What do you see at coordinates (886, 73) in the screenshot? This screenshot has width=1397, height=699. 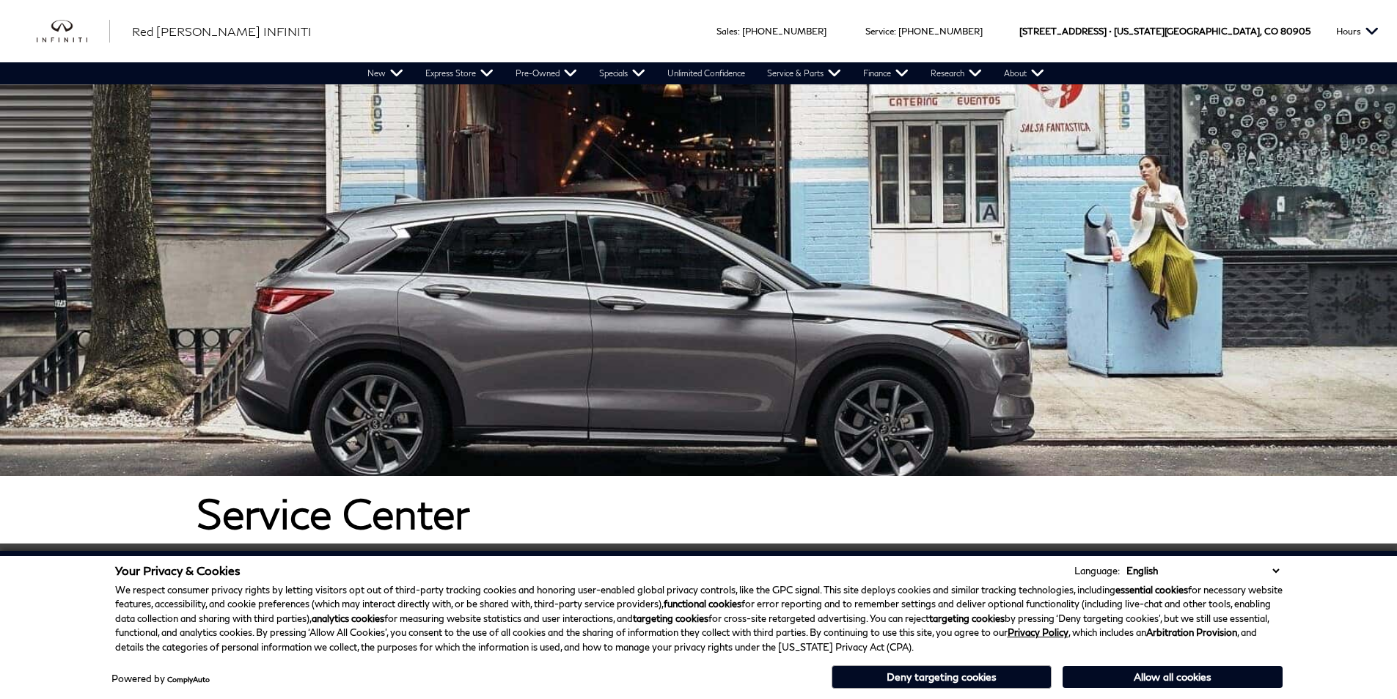 I see `a: Finance` at bounding box center [886, 73].